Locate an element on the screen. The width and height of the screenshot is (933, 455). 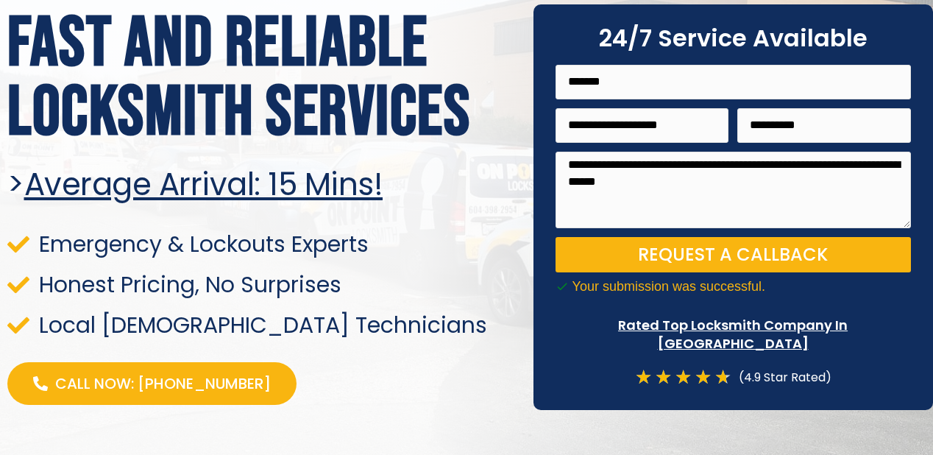
div: (4.9 Star Rated) is located at coordinates (781, 377).